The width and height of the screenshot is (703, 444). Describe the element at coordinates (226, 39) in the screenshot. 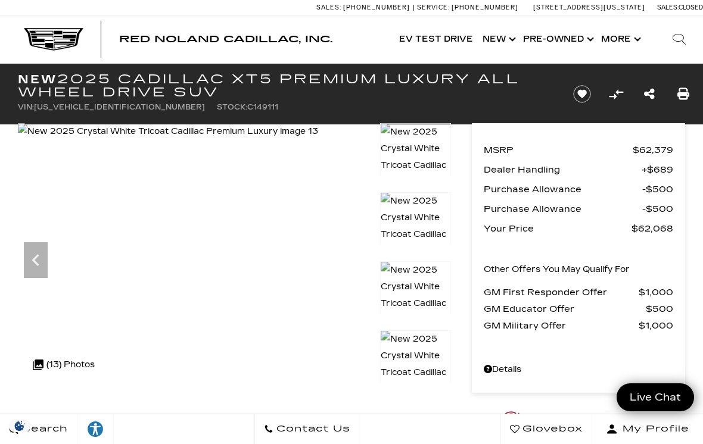

I see `a: Red Noland Cadillac, Inc.` at that location.